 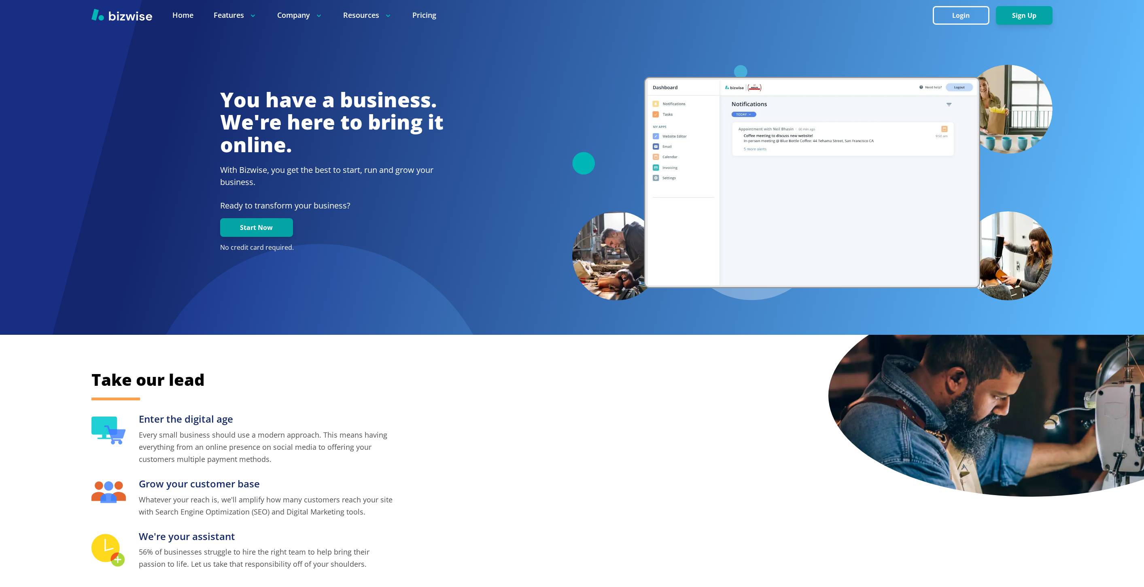 What do you see at coordinates (964, 15) in the screenshot?
I see `a: Login` at bounding box center [964, 15].